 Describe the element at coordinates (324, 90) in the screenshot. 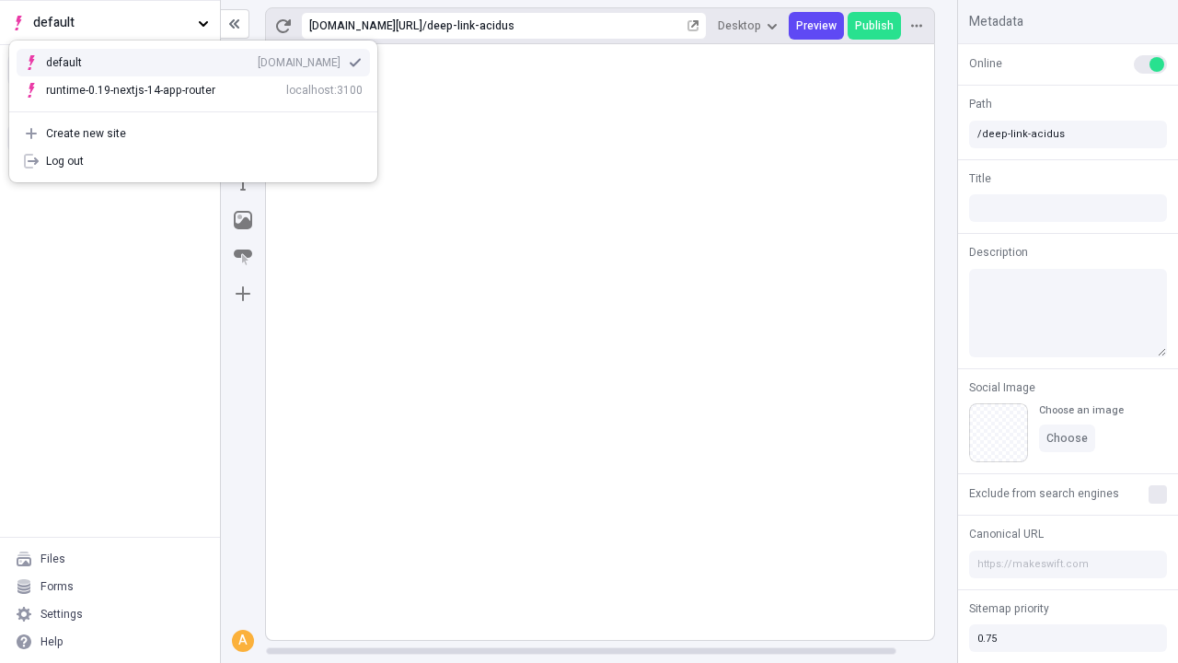

I see `div: localhost:3100` at that location.